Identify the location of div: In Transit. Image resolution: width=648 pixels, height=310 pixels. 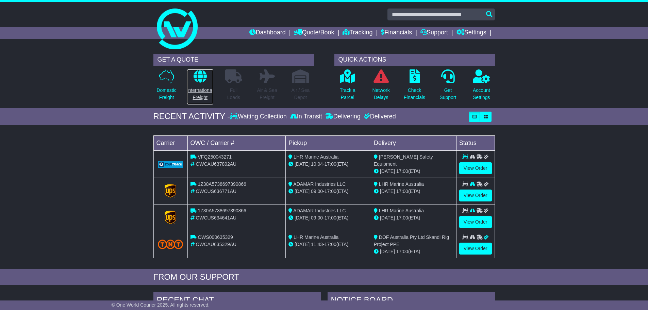
(306, 117).